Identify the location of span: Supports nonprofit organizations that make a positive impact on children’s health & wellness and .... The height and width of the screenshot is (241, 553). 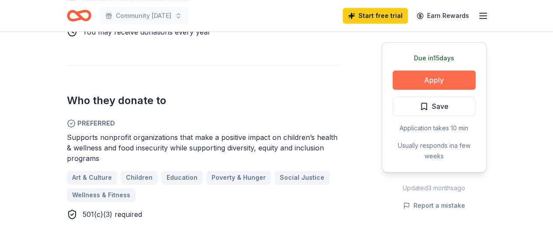
(202, 148).